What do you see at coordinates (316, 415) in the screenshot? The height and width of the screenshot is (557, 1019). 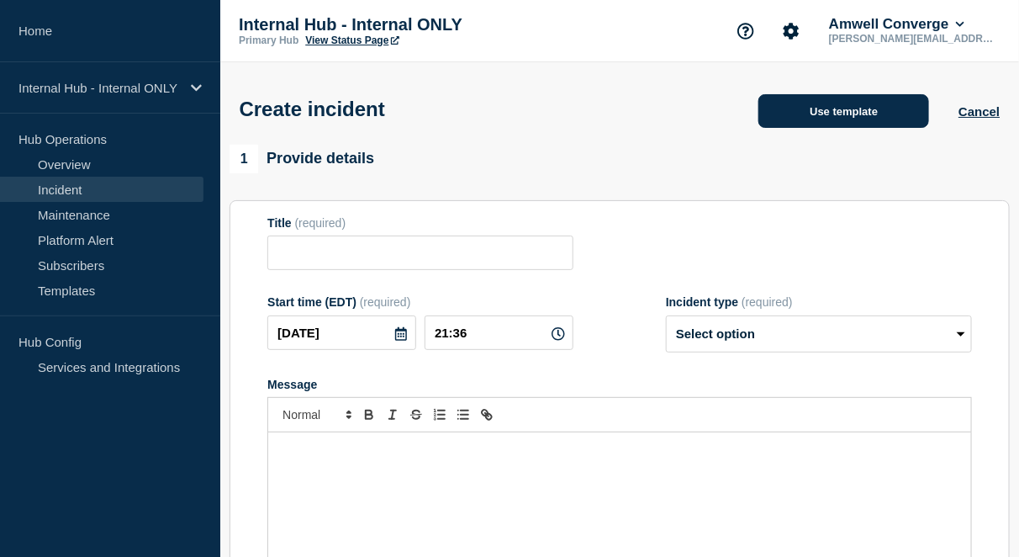 I see `span: Font size` at bounding box center [316, 415].